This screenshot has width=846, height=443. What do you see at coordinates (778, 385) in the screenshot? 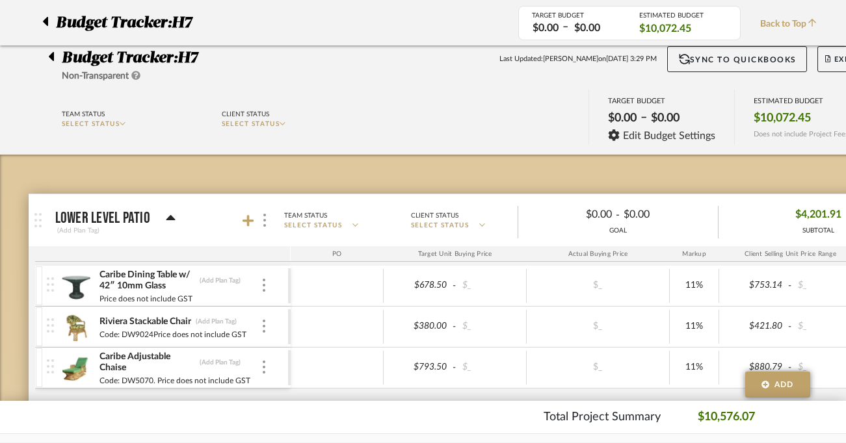
I see `button: Add` at bounding box center [778, 385].